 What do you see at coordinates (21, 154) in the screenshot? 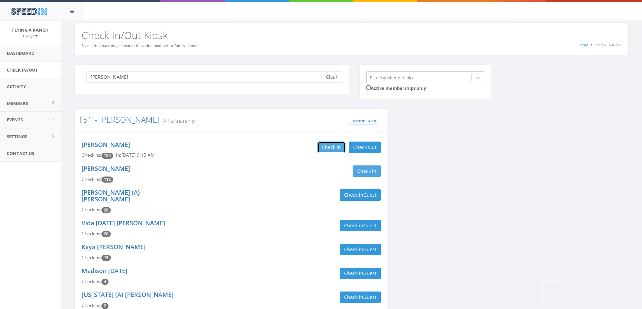
I see `span: Contact Us` at bounding box center [21, 154].